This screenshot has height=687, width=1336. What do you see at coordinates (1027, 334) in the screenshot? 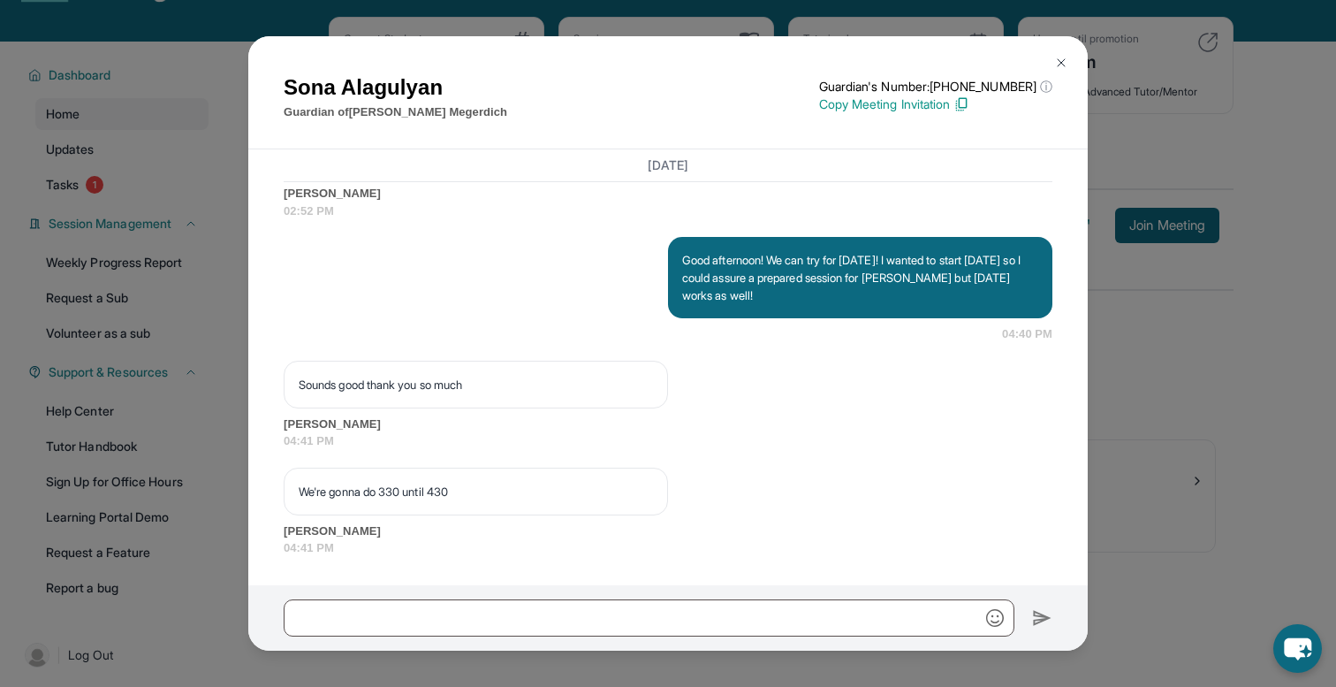
I see `span: 04:40 PM` at bounding box center [1027, 334].